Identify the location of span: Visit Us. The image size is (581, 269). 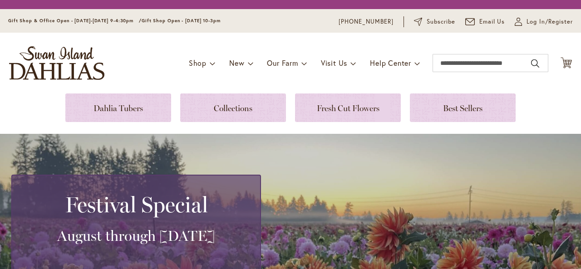
(334, 63).